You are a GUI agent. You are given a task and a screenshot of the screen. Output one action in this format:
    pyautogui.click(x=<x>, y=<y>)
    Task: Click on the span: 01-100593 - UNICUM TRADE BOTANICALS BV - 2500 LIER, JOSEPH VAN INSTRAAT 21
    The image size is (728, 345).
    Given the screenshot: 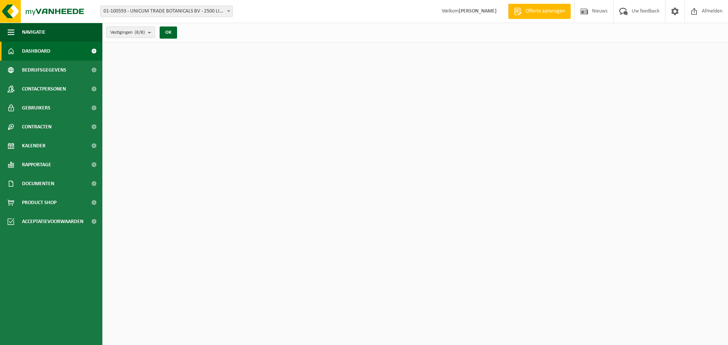 What is the action you would take?
    pyautogui.click(x=166, y=11)
    